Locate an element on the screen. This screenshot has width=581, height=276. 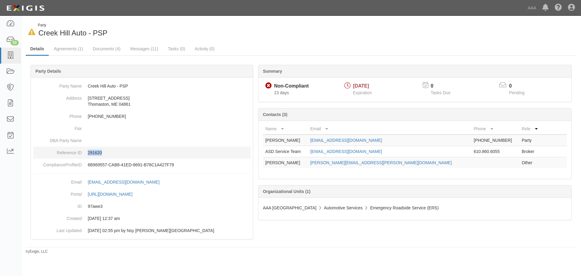
dd: 07/03/2025 02:55 pm by Nsy Archibong-Usoro is located at coordinates (142, 230).